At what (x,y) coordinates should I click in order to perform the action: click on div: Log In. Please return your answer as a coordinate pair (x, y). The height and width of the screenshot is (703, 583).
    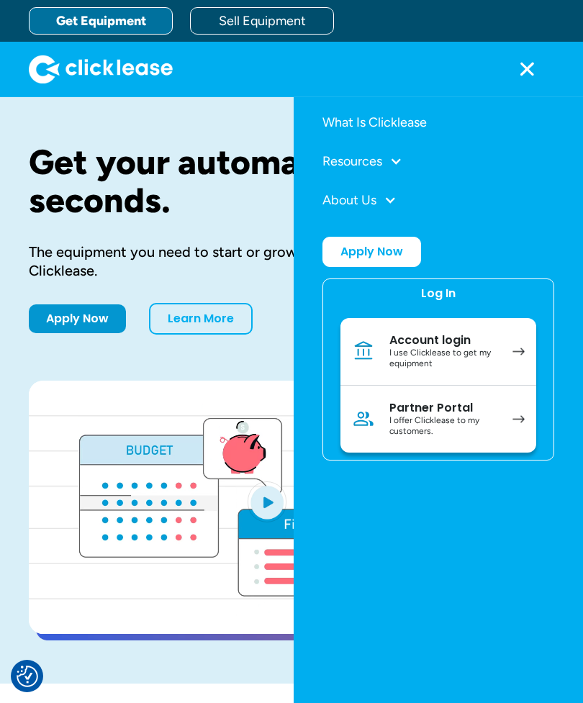
    Looking at the image, I should click on (438, 293).